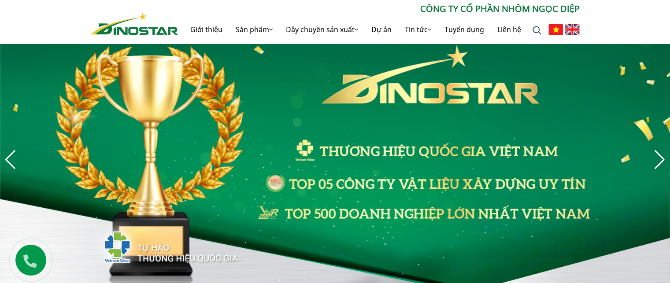 This screenshot has height=283, width=670. I want to click on a: Dự án, so click(382, 30).